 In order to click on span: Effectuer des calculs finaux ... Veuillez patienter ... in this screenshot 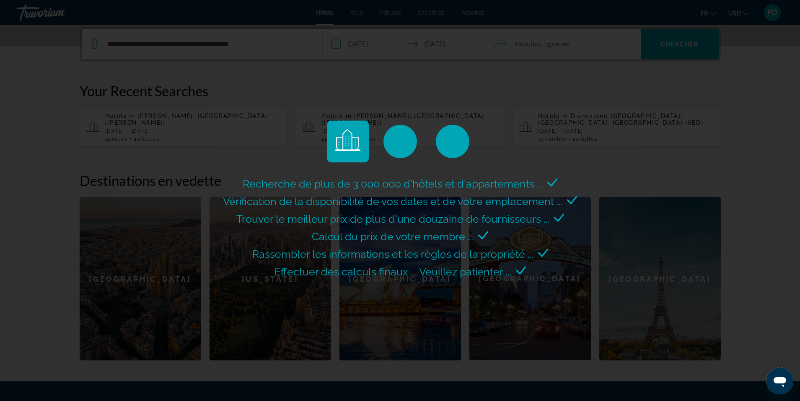, I will do `click(393, 272)`.